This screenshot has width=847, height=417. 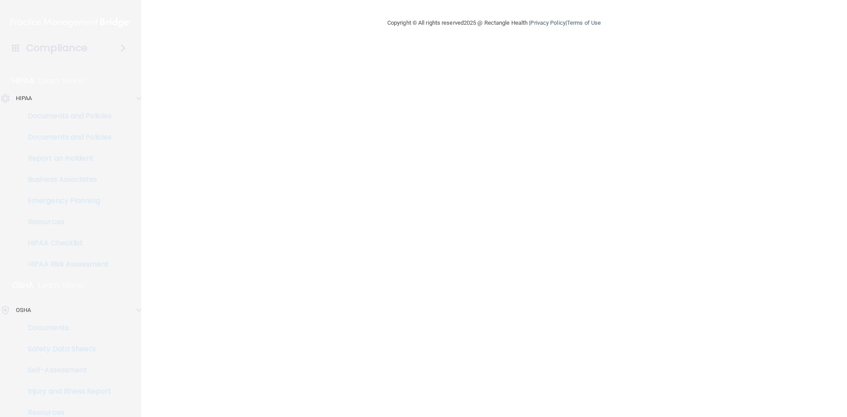 What do you see at coordinates (547, 22) in the screenshot?
I see `a: Privacy Policy` at bounding box center [547, 22].